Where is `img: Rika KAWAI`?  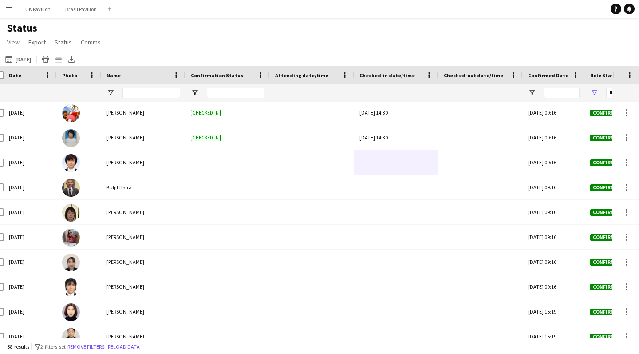 img: Rika KAWAI is located at coordinates (71, 287).